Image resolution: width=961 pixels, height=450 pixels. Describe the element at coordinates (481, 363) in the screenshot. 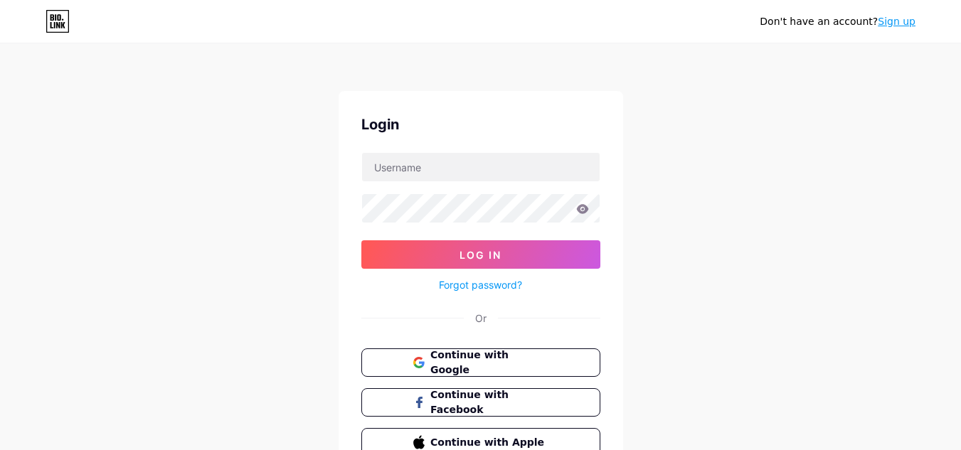

I see `a: Continue with Google` at that location.